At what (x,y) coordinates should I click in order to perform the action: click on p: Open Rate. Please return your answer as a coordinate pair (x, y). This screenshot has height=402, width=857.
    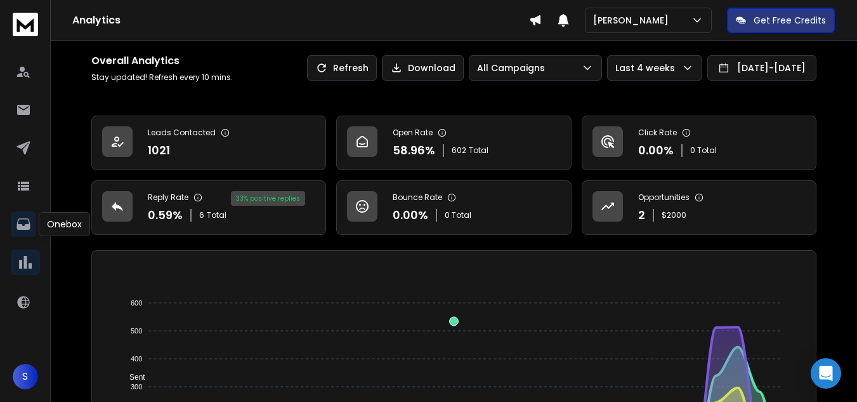
    Looking at the image, I should click on (413, 133).